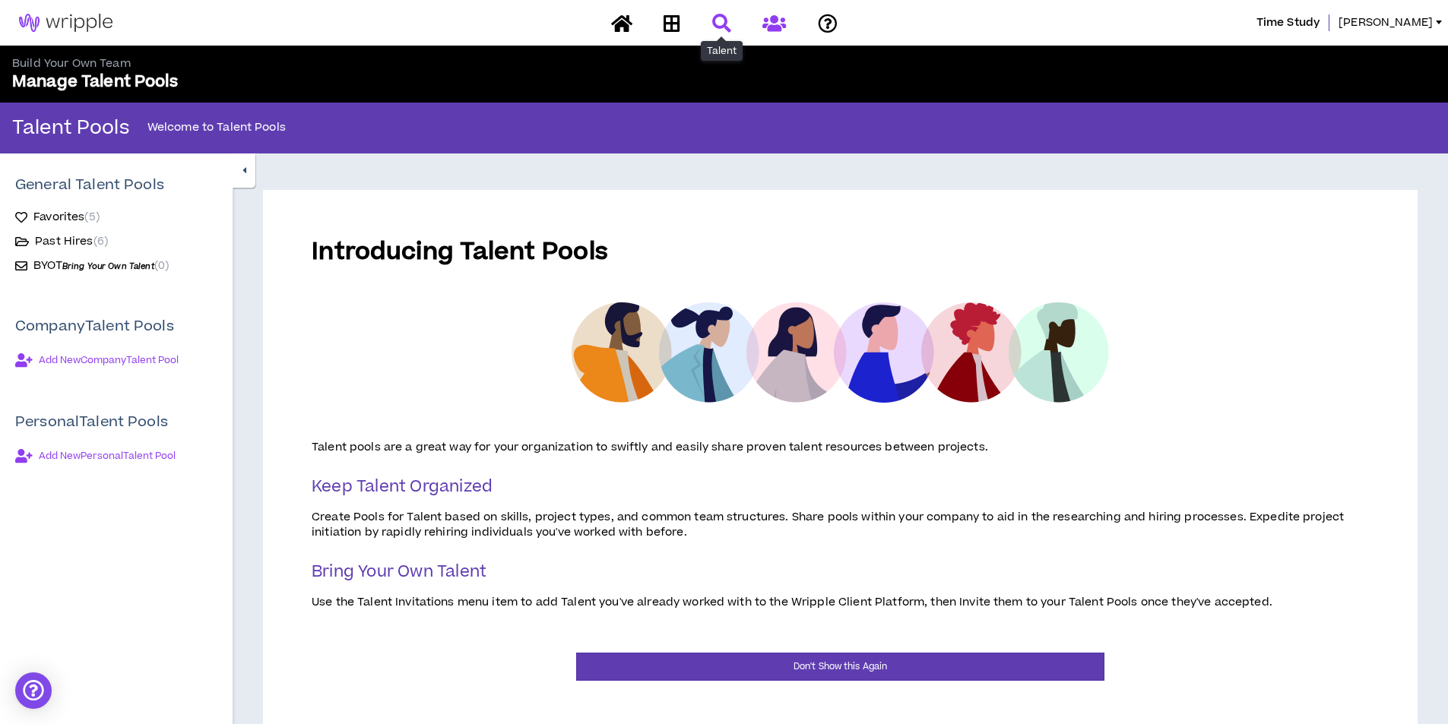 This screenshot has width=1448, height=724. Describe the element at coordinates (116, 327) in the screenshot. I see `p: Company Talent Pools` at that location.